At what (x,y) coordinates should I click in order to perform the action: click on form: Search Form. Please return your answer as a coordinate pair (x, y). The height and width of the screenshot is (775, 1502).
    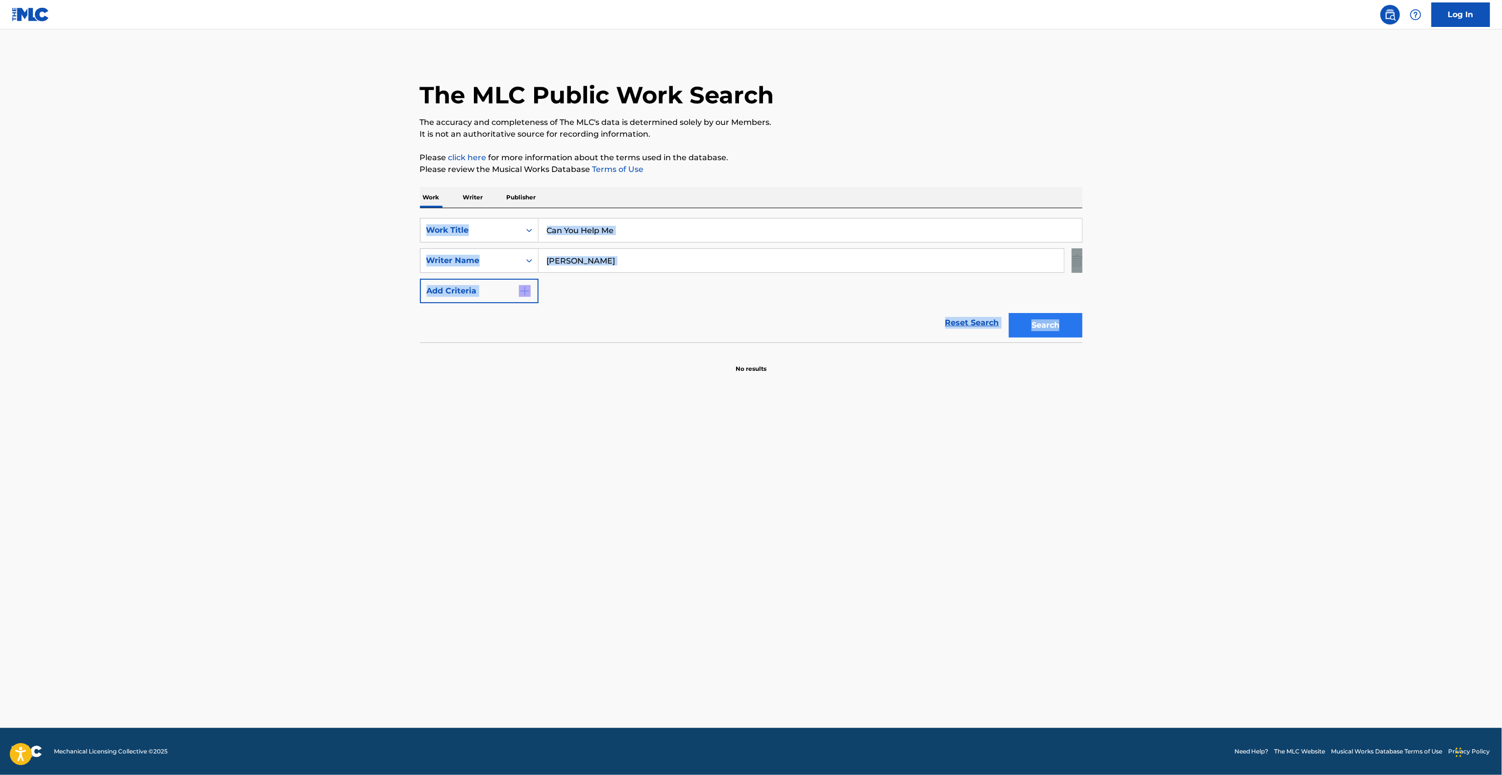
    Looking at the image, I should click on (751, 280).